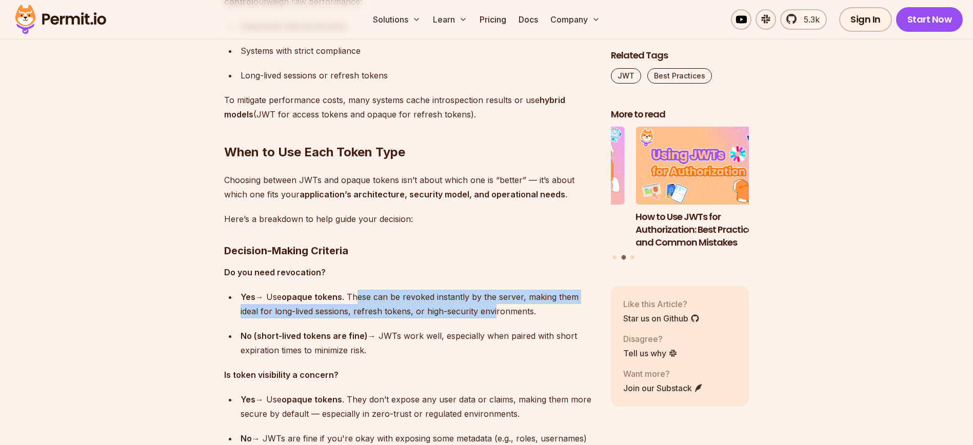 The width and height of the screenshot is (973, 445). What do you see at coordinates (705, 230) in the screenshot?
I see `h3: How to Use JWTs for Authorization: Best Practices and Common Mistakes` at bounding box center [705, 230].